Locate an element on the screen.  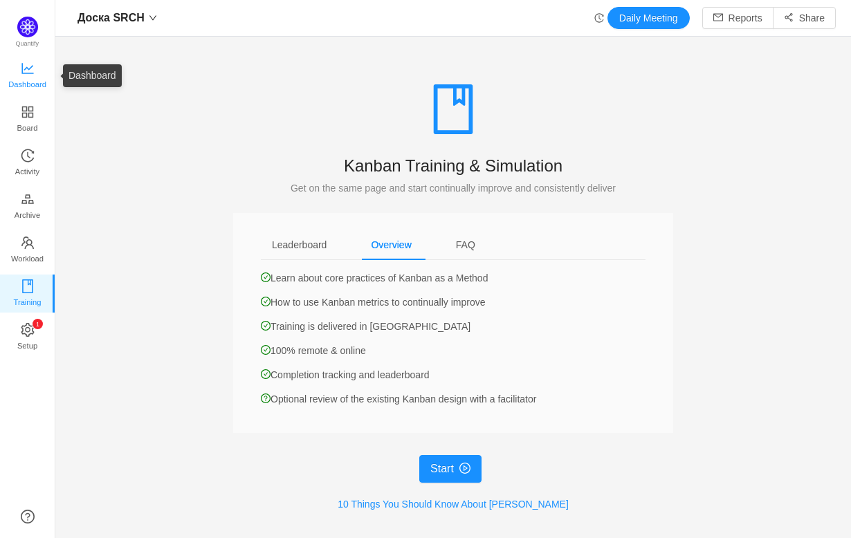
div: Leaderboard is located at coordinates (299, 245).